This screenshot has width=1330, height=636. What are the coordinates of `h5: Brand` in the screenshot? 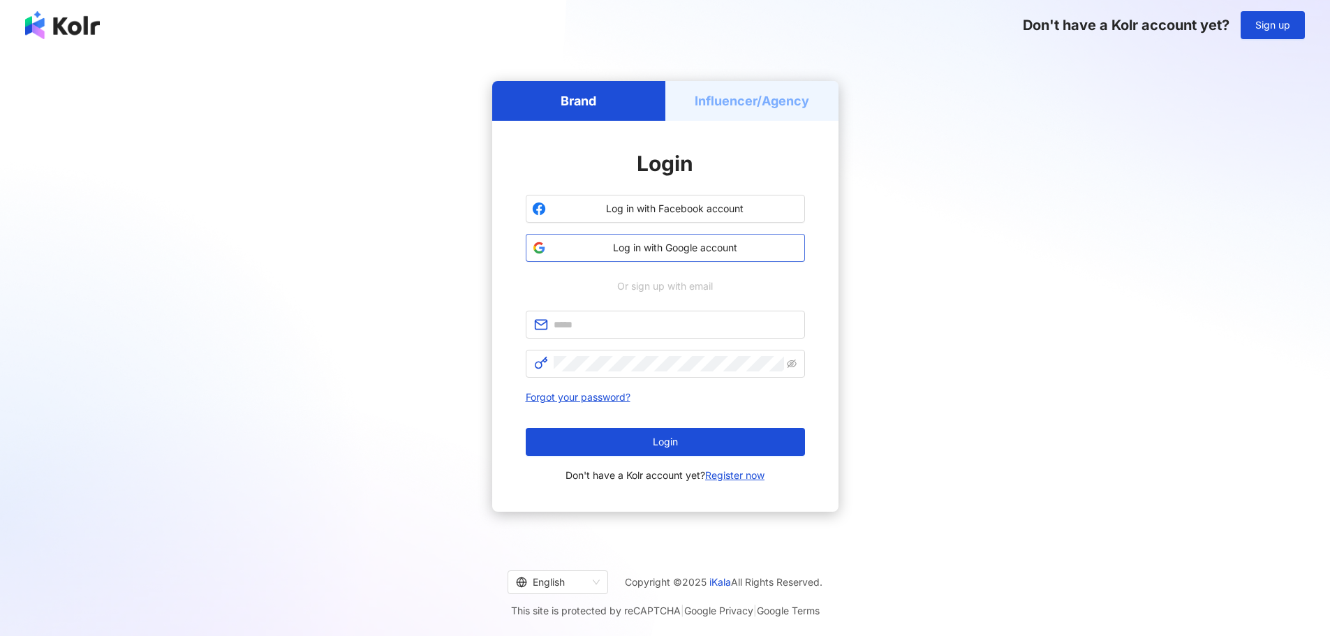 It's located at (578, 101).